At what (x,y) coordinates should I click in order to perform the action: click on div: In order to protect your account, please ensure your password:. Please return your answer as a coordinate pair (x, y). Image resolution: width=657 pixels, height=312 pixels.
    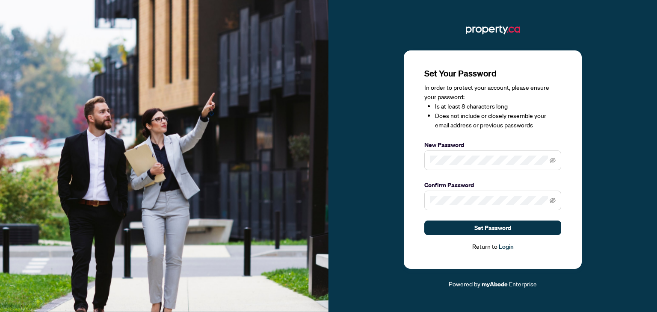
    Looking at the image, I should click on (493, 107).